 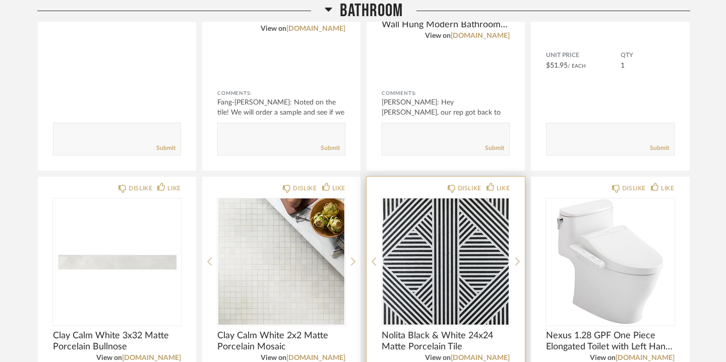 I want to click on span: Nolita Black & White 24x24 Matte Porcelain Tile, so click(x=446, y=341).